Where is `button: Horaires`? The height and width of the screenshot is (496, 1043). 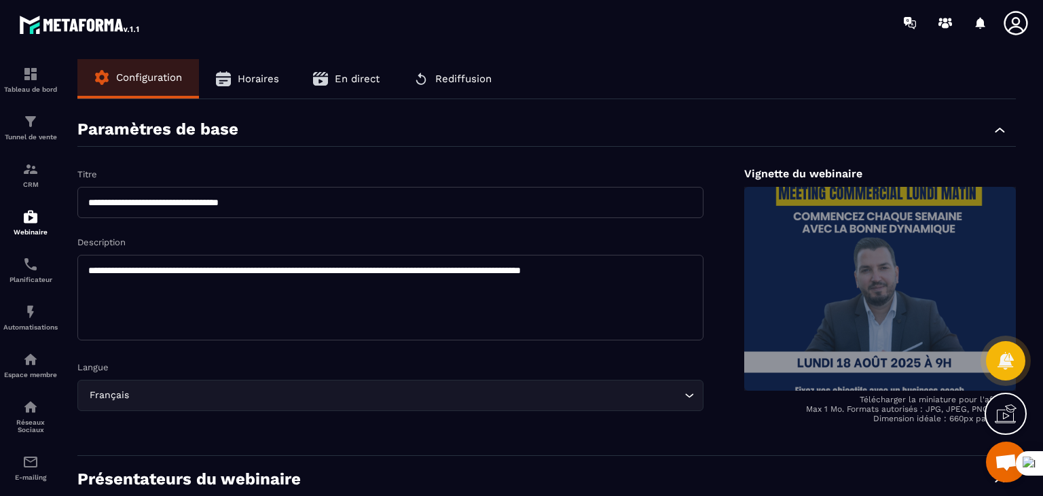
button: Horaires is located at coordinates (247, 79).